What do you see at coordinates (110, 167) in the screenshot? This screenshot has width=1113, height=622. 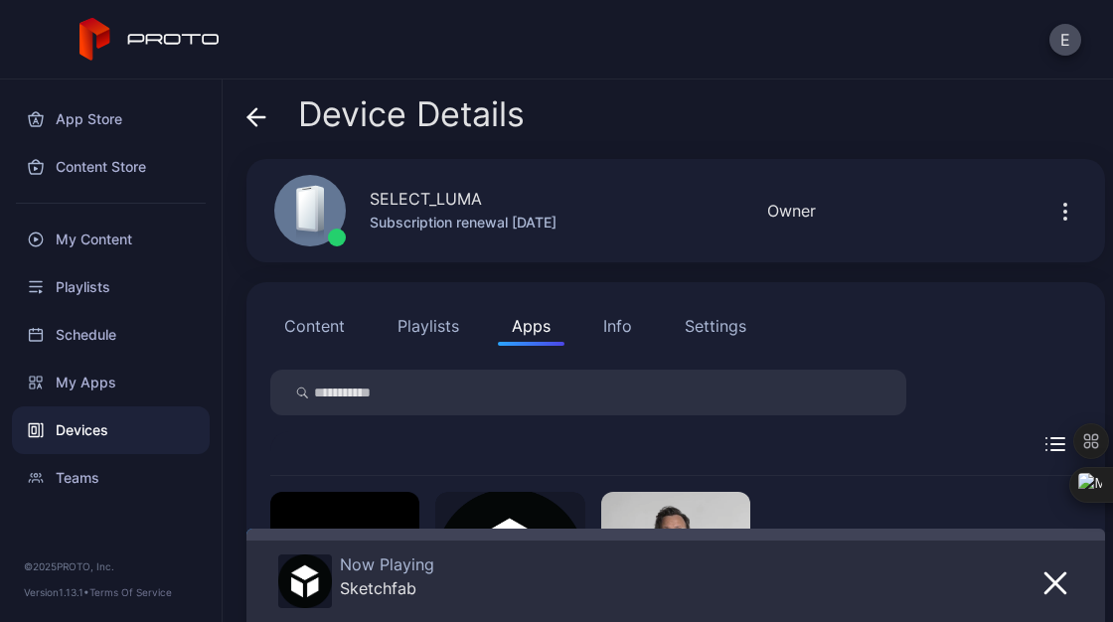 I see `a: Content Store` at bounding box center [110, 167].